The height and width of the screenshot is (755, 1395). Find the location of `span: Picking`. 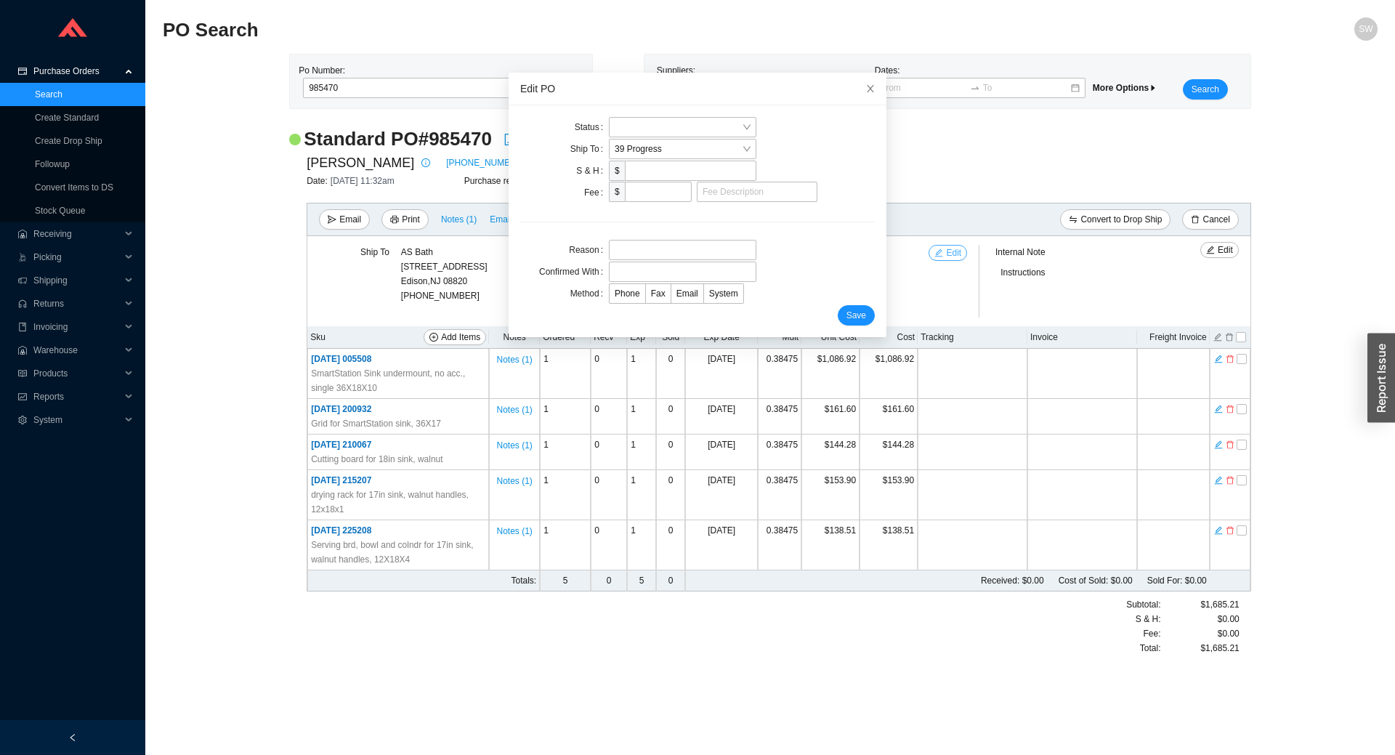

span: Picking is located at coordinates (77, 257).